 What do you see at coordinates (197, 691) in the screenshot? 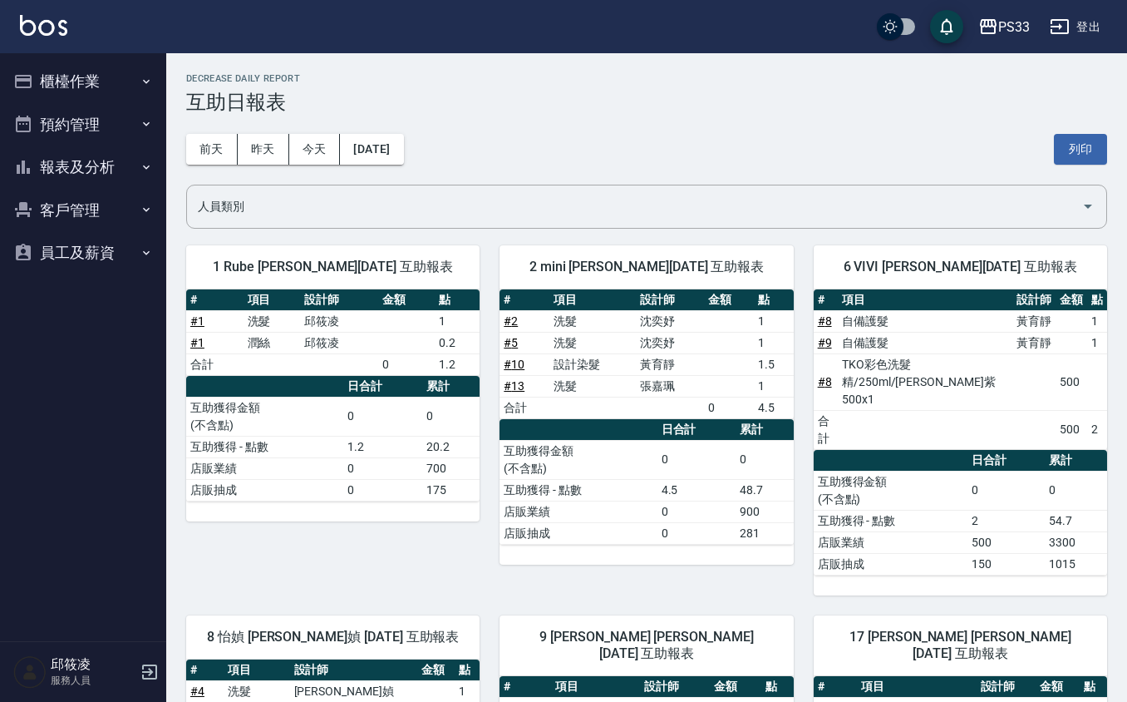
I see `a: #4` at bounding box center [197, 691].